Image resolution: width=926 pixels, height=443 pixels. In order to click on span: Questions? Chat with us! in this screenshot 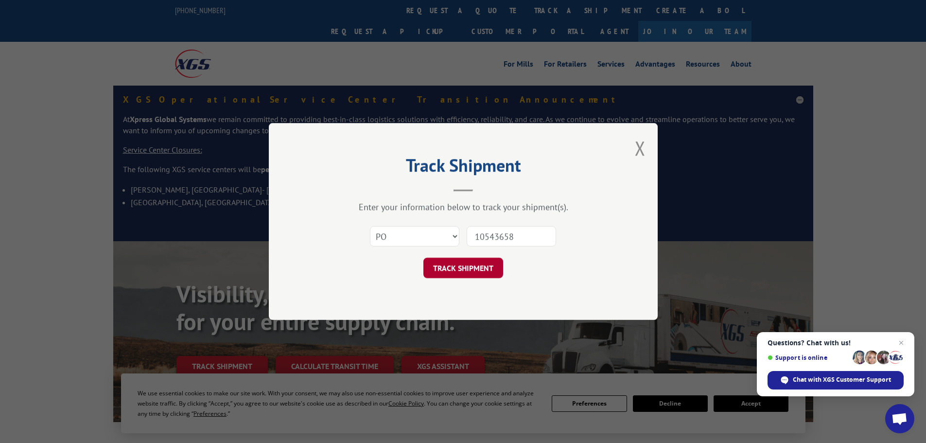, I will do `click(835, 343)`.